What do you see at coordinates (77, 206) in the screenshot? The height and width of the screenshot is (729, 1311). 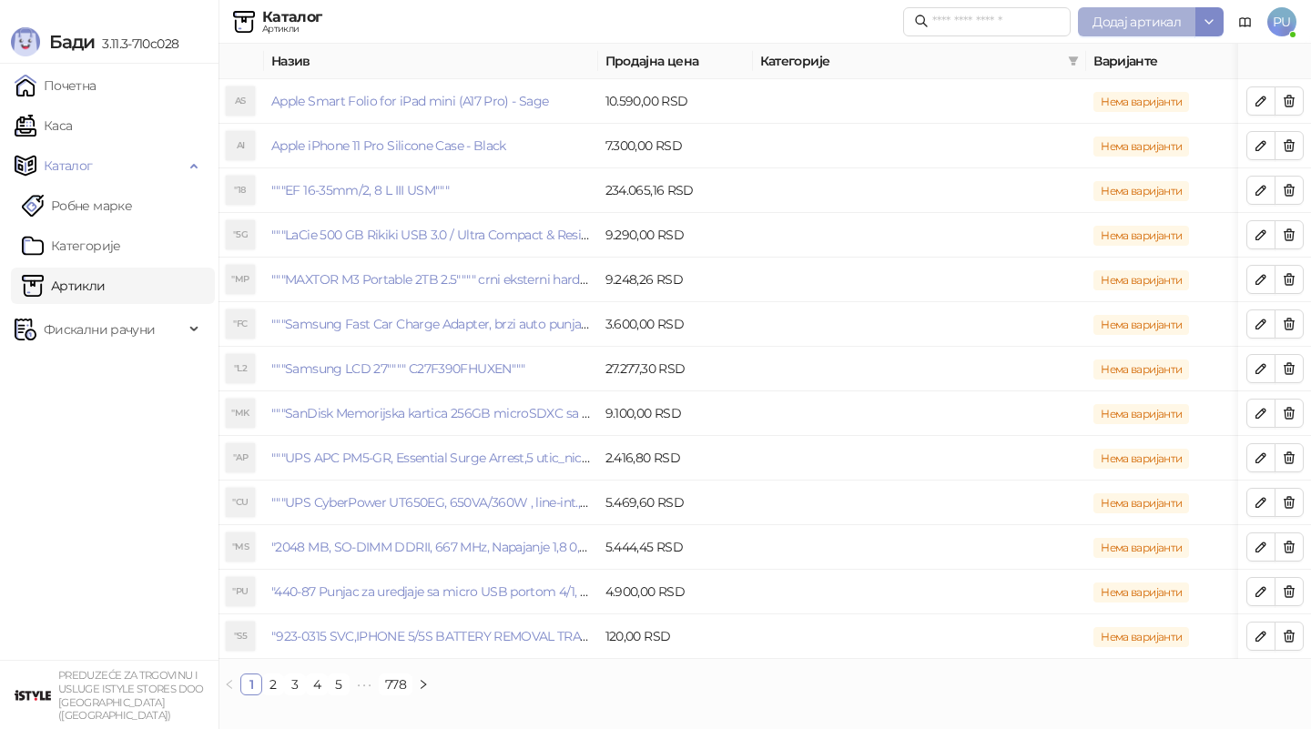 I see `a: Робне марке` at bounding box center [77, 206].